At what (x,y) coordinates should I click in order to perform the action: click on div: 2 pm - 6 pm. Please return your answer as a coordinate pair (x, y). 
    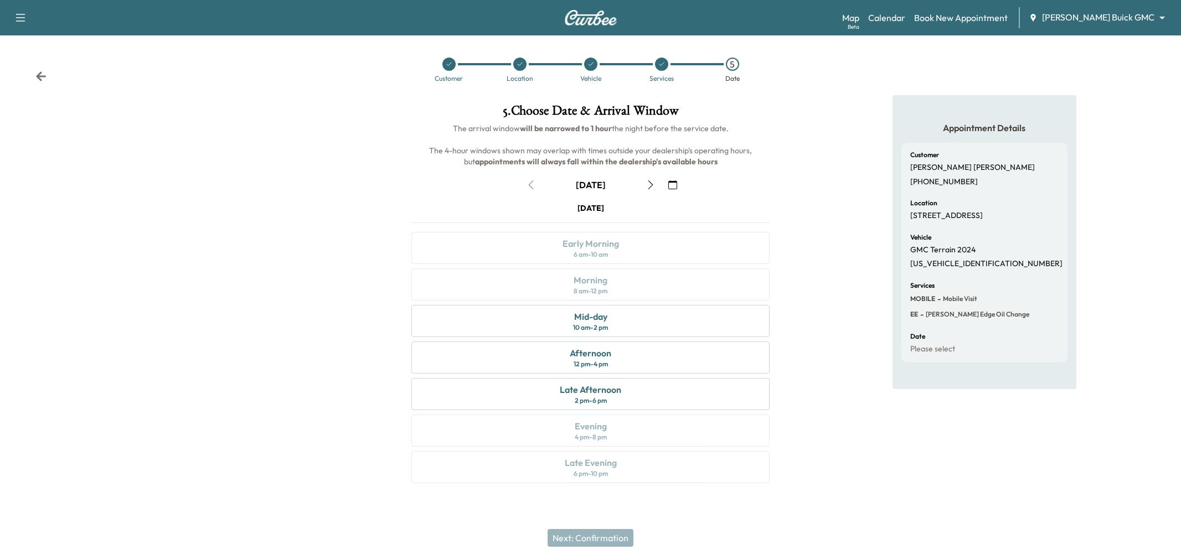
    Looking at the image, I should click on (591, 401).